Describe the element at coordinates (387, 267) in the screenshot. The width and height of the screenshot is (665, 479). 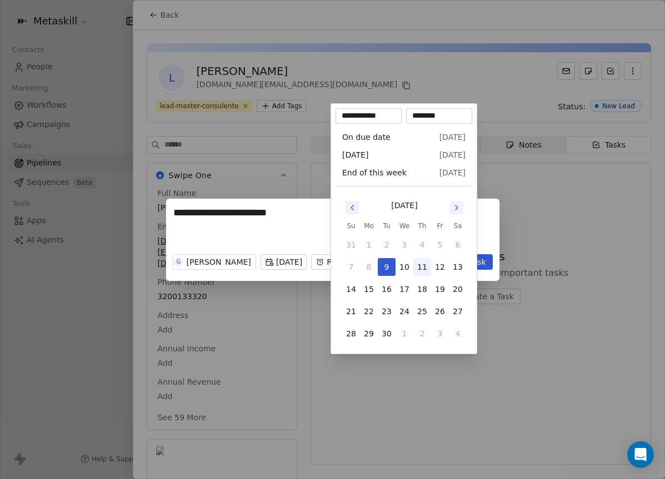
I see `button: 9` at that location.